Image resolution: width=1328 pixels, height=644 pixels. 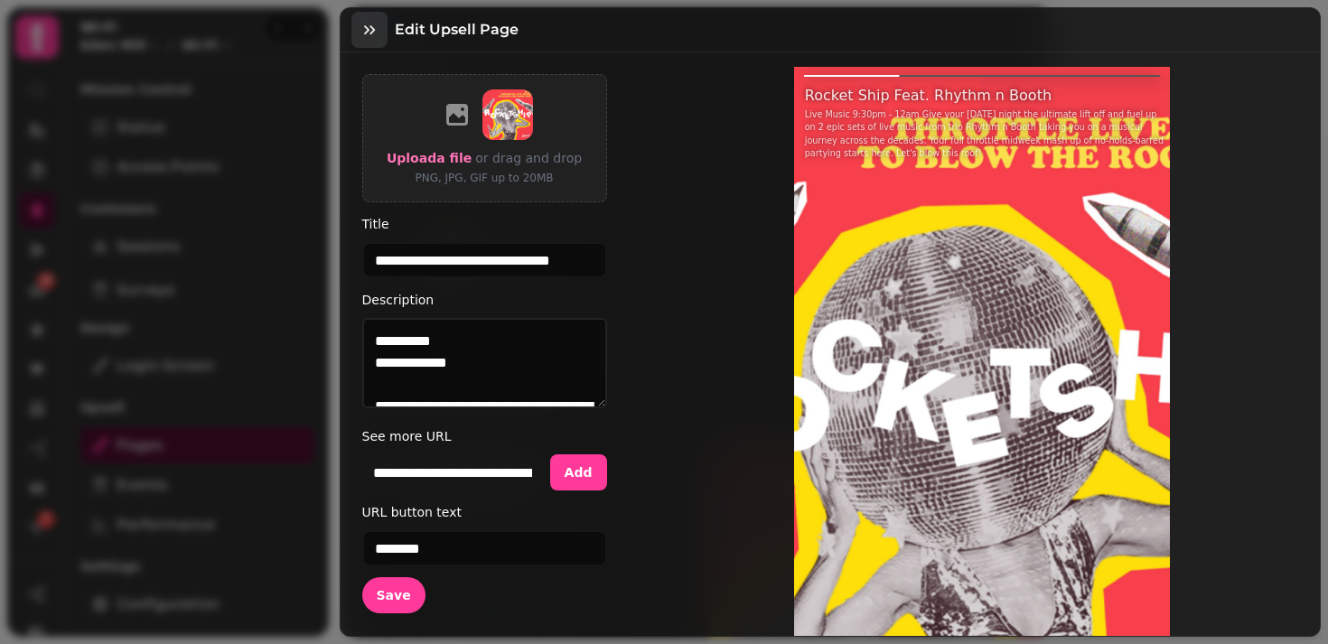 What do you see at coordinates (394, 595) in the screenshot?
I see `button: Save` at bounding box center [394, 595].